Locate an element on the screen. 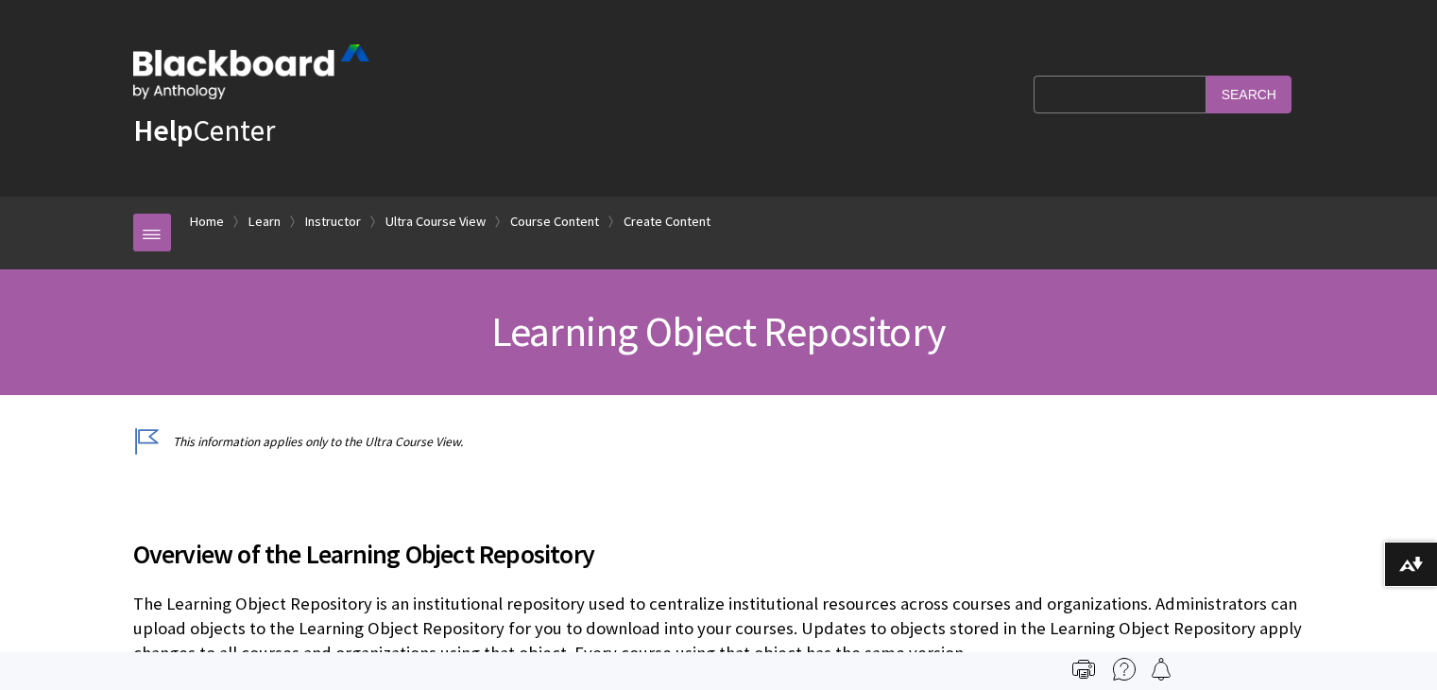 The image size is (1437, 690). img: Follow this page is located at coordinates (1161, 669).